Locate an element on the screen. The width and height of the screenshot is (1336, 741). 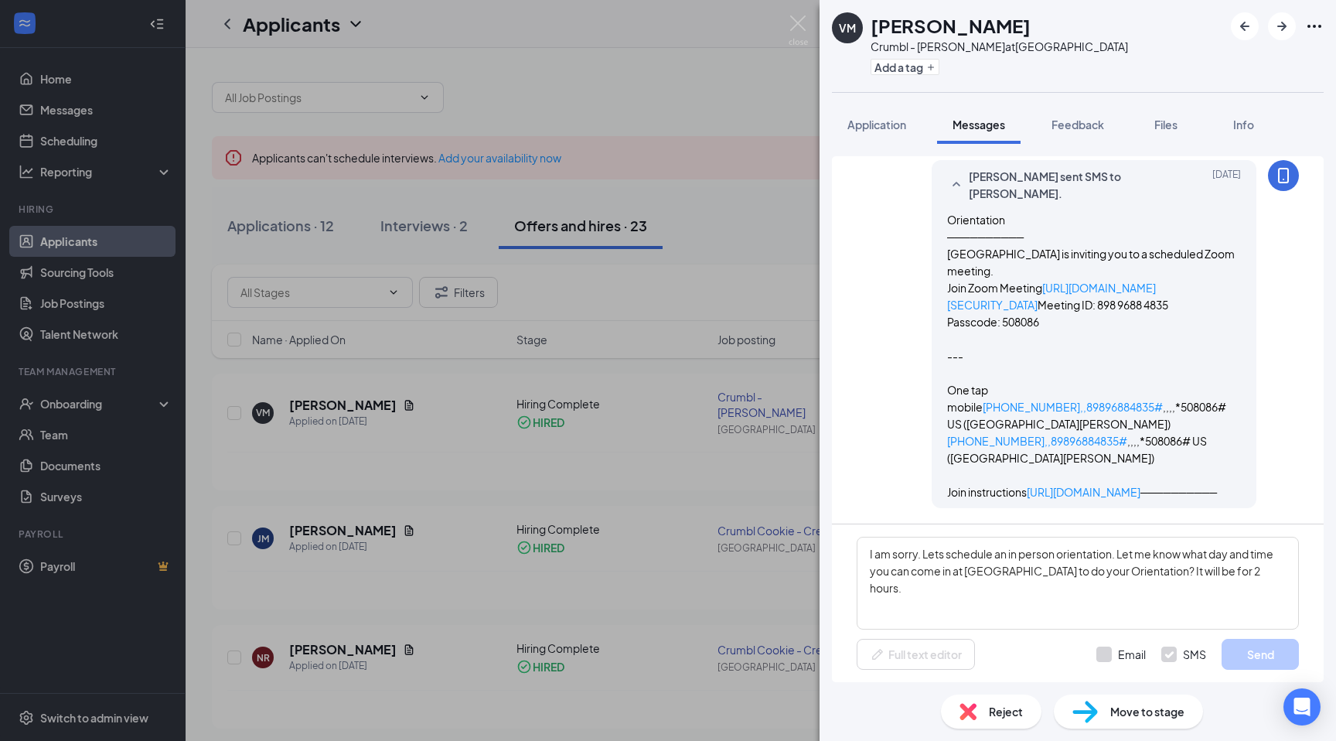
span: Move to stage is located at coordinates (1148, 711).